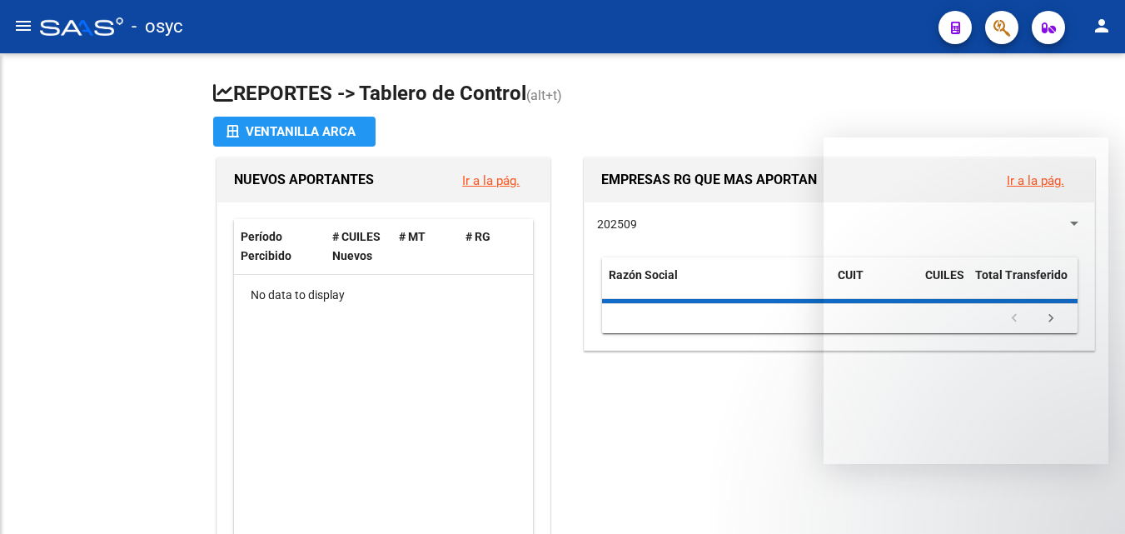 The image size is (1125, 534). Describe the element at coordinates (655, 94) in the screenshot. I see `h1: REPORTES -> Tablero de Control` at that location.